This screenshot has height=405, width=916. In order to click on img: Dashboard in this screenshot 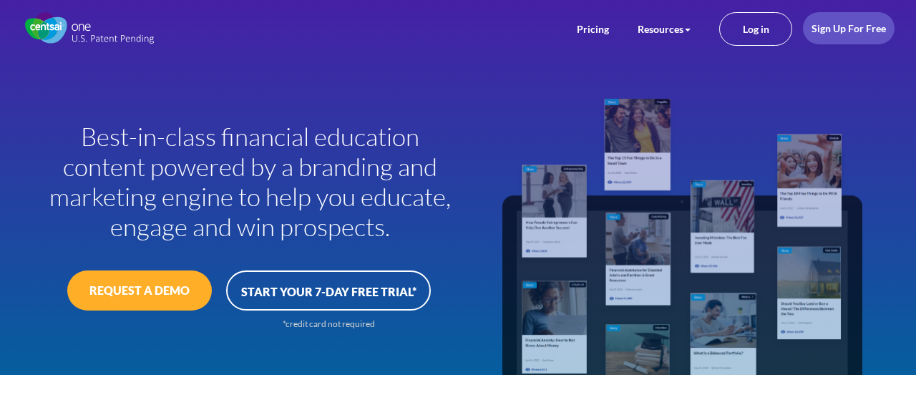, I will do `click(682, 237)`.